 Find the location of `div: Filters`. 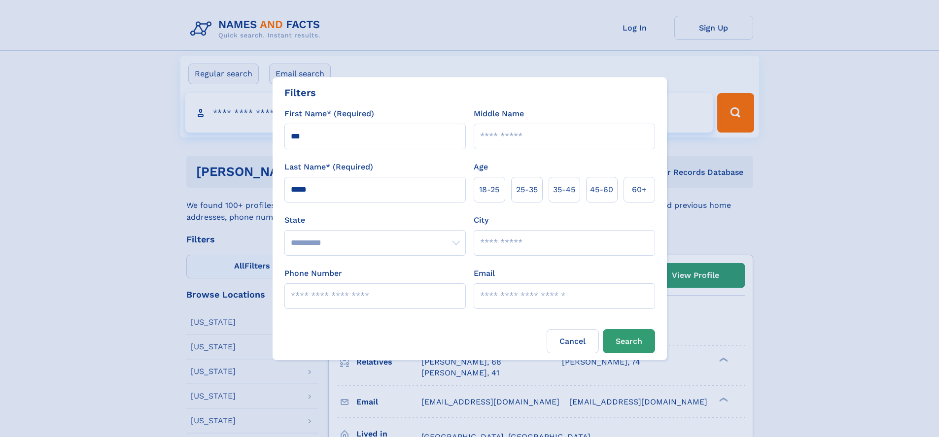

div: Filters is located at coordinates (300, 93).